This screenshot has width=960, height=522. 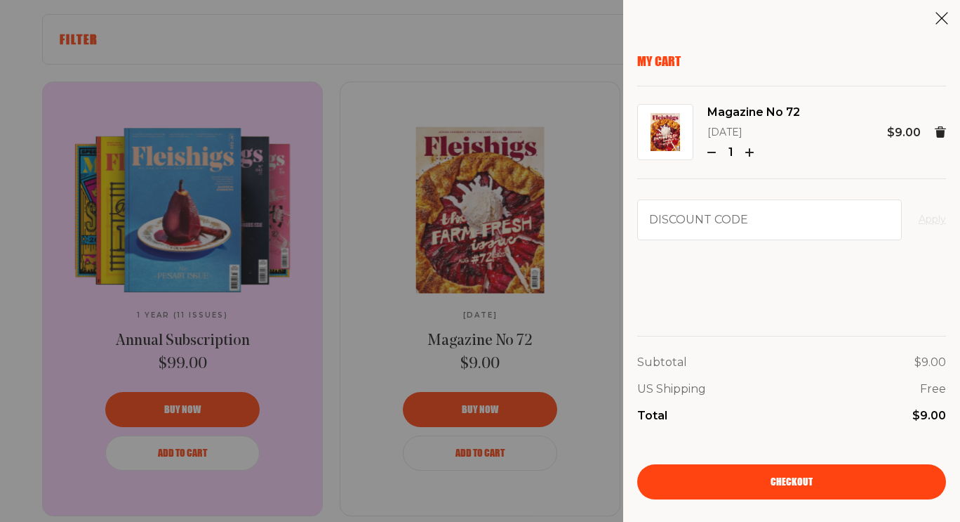 What do you see at coordinates (792, 61) in the screenshot?
I see `p: My Cart` at bounding box center [792, 61].